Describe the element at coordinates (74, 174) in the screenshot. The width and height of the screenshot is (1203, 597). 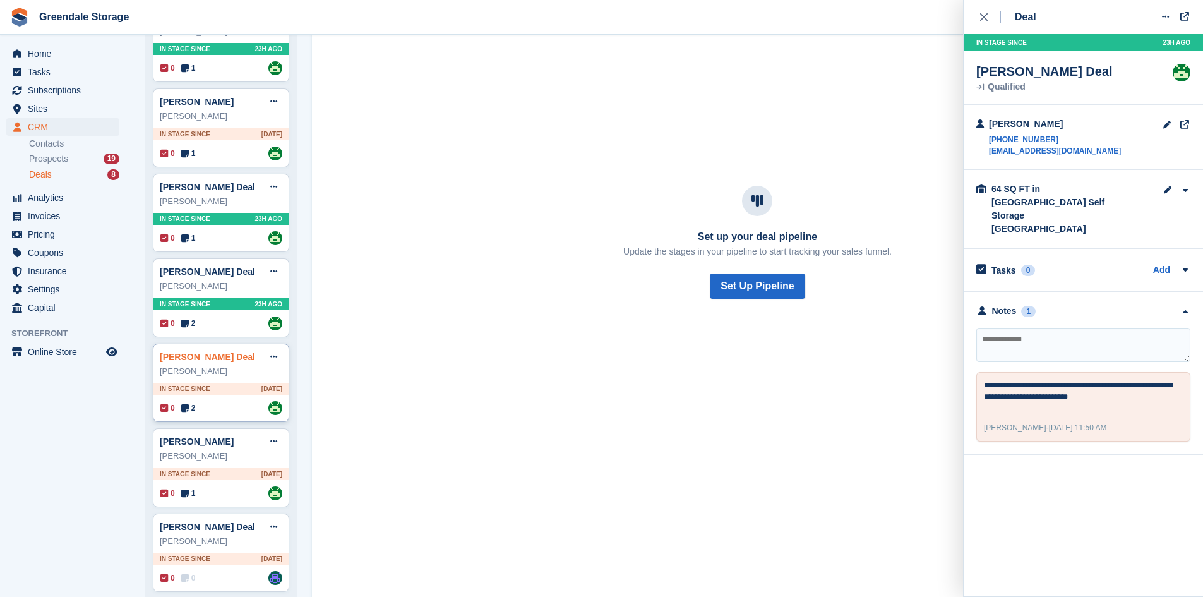
I see `a: Deals 8` at that location.